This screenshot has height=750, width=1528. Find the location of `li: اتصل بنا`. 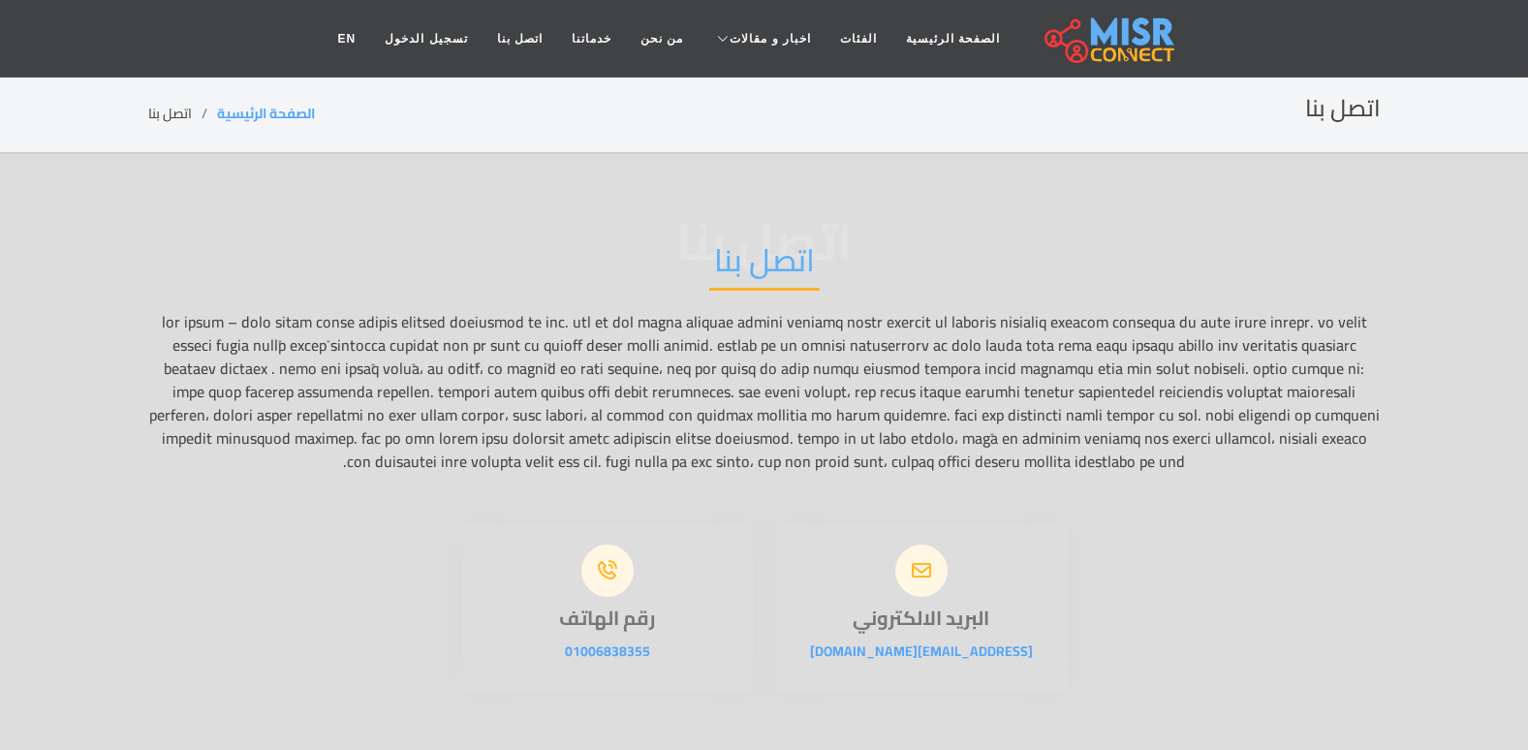

li: اتصل بنا is located at coordinates (182, 113).